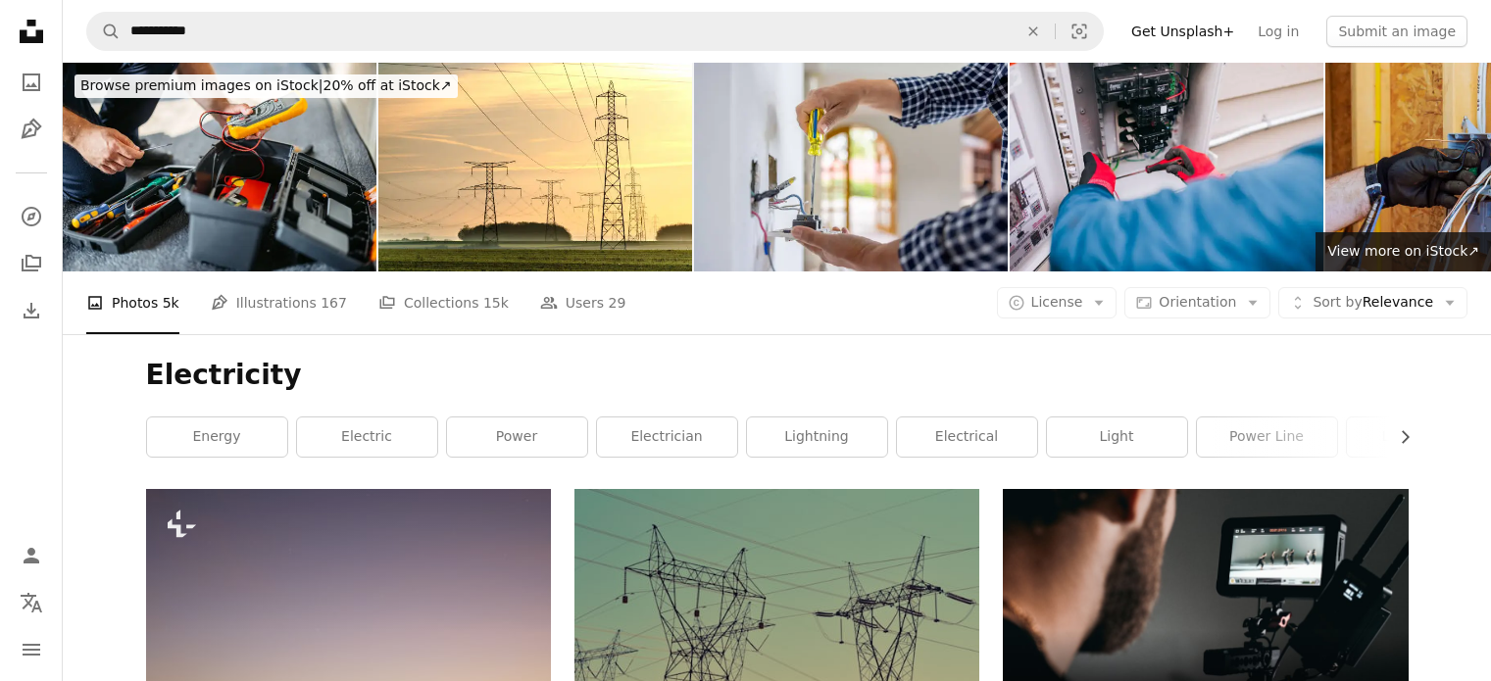 This screenshot has width=1491, height=681. Describe the element at coordinates (535, 167) in the screenshot. I see `img: Sunrise with an electricity pylon and nature` at that location.